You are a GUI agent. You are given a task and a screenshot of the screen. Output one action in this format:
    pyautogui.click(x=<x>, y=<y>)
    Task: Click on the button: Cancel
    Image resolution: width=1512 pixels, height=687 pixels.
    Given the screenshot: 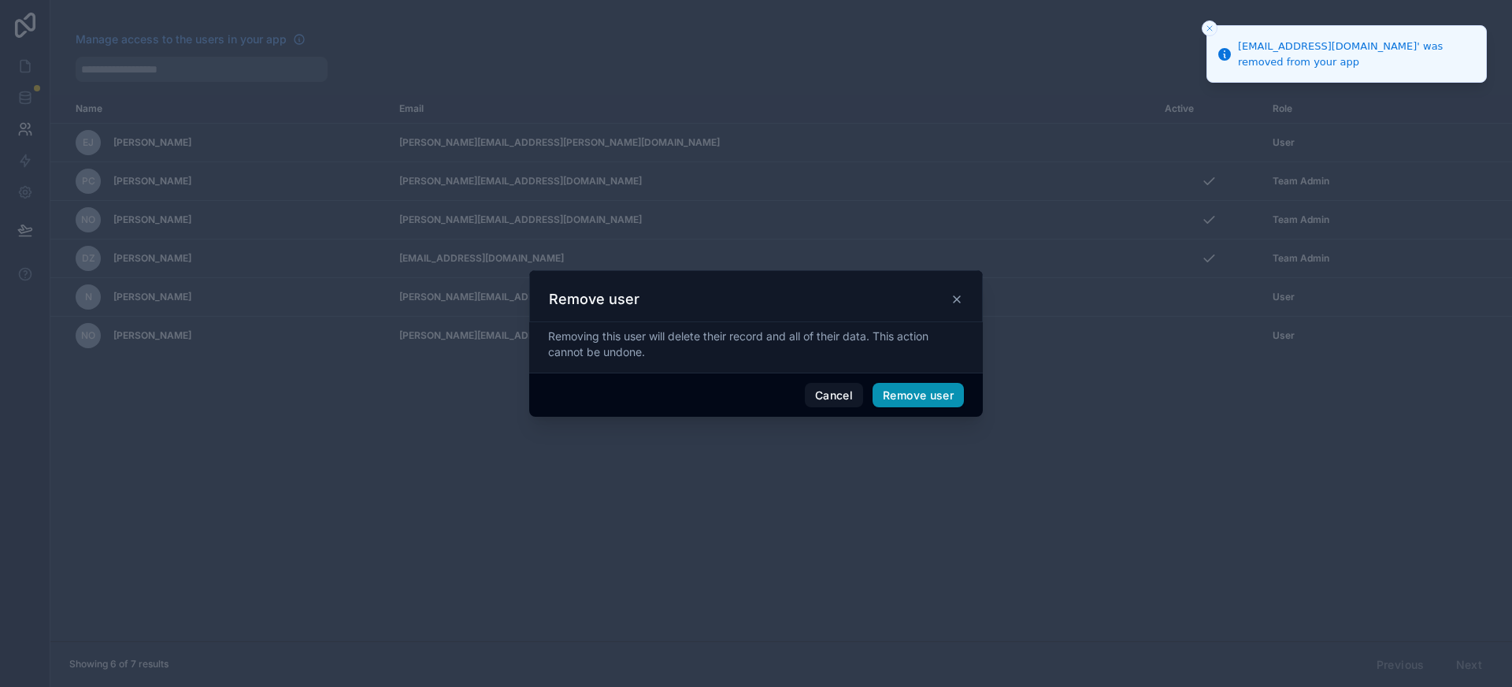 What is the action you would take?
    pyautogui.click(x=834, y=395)
    